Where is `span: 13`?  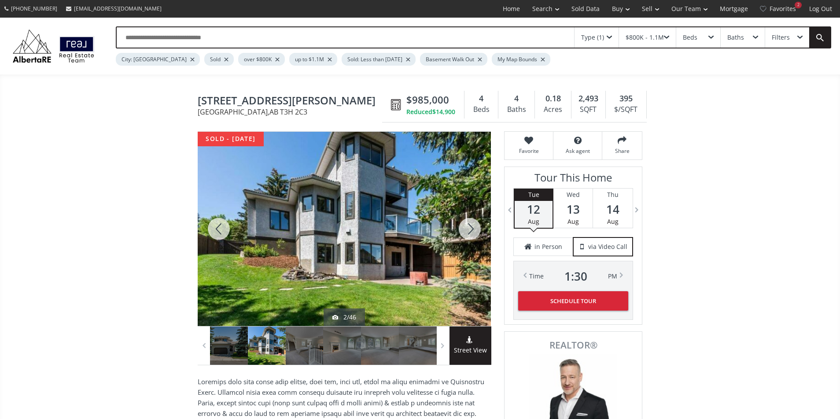
span: 13 is located at coordinates (573, 209).